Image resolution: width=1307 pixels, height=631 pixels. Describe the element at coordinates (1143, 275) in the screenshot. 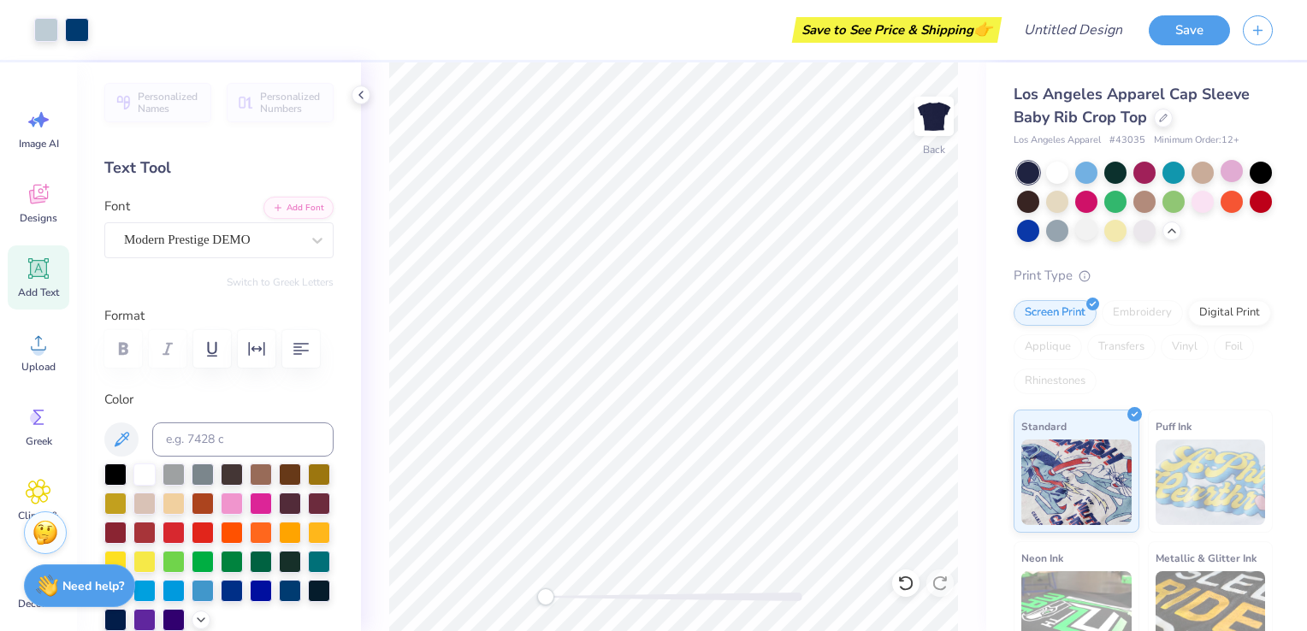

I see `div: Print Type` at that location.